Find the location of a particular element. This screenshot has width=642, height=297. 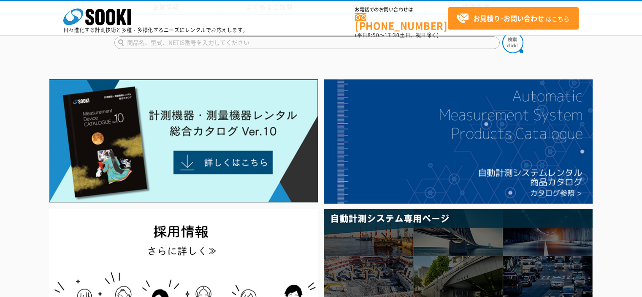

span: 8:50 is located at coordinates (374, 35).